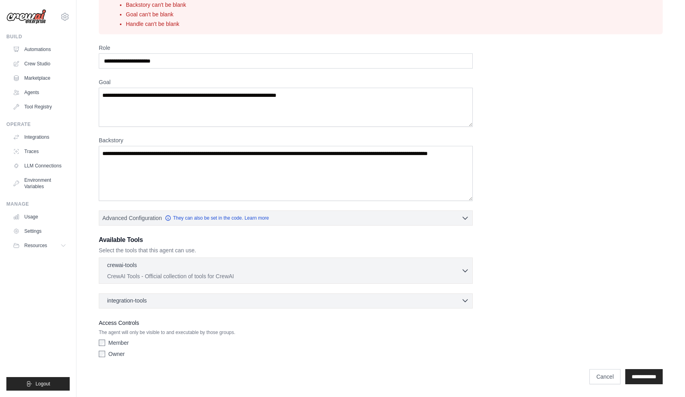 Image resolution: width=685 pixels, height=397 pixels. Describe the element at coordinates (116, 354) in the screenshot. I see `label: Owner` at that location.